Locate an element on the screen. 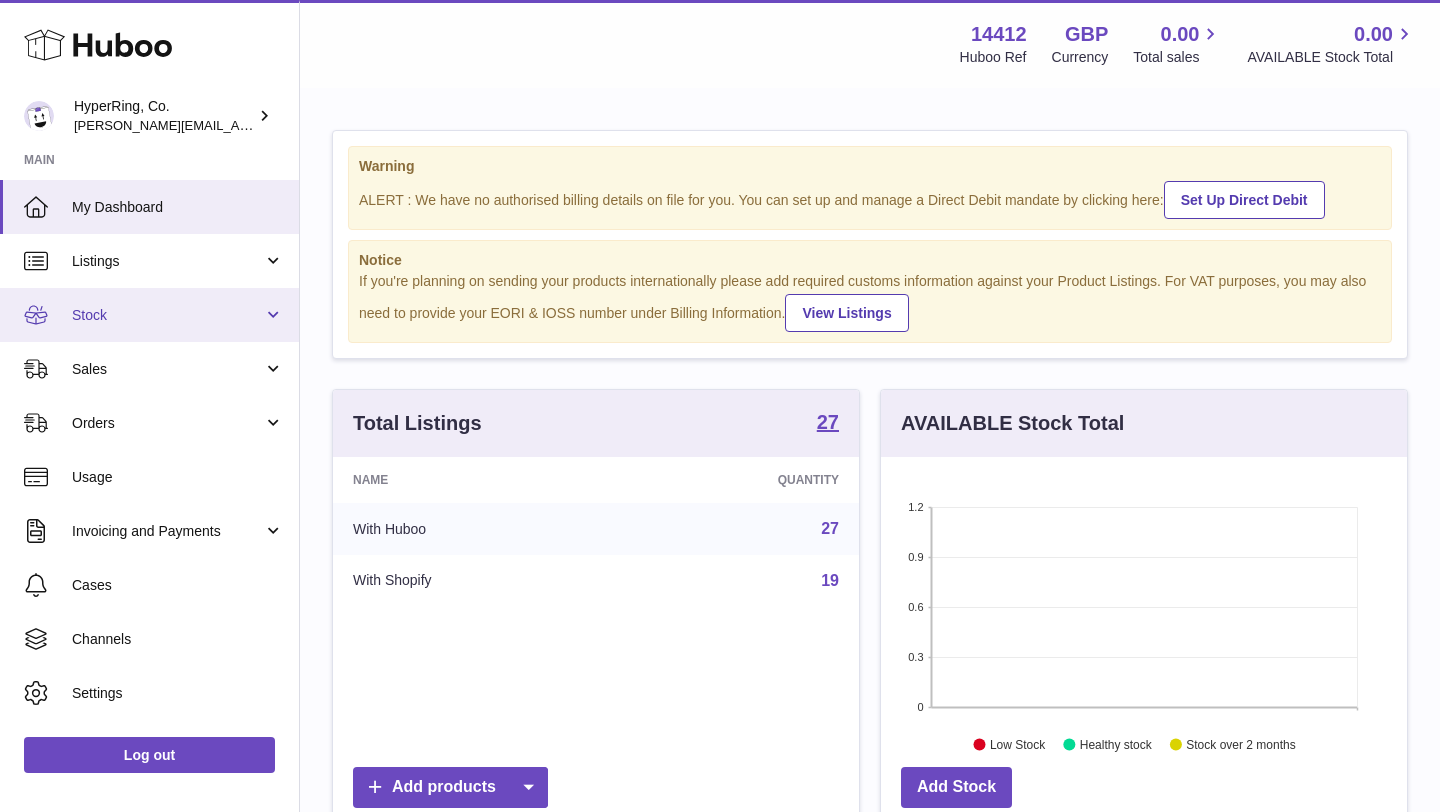  span: Channels is located at coordinates (178, 639).